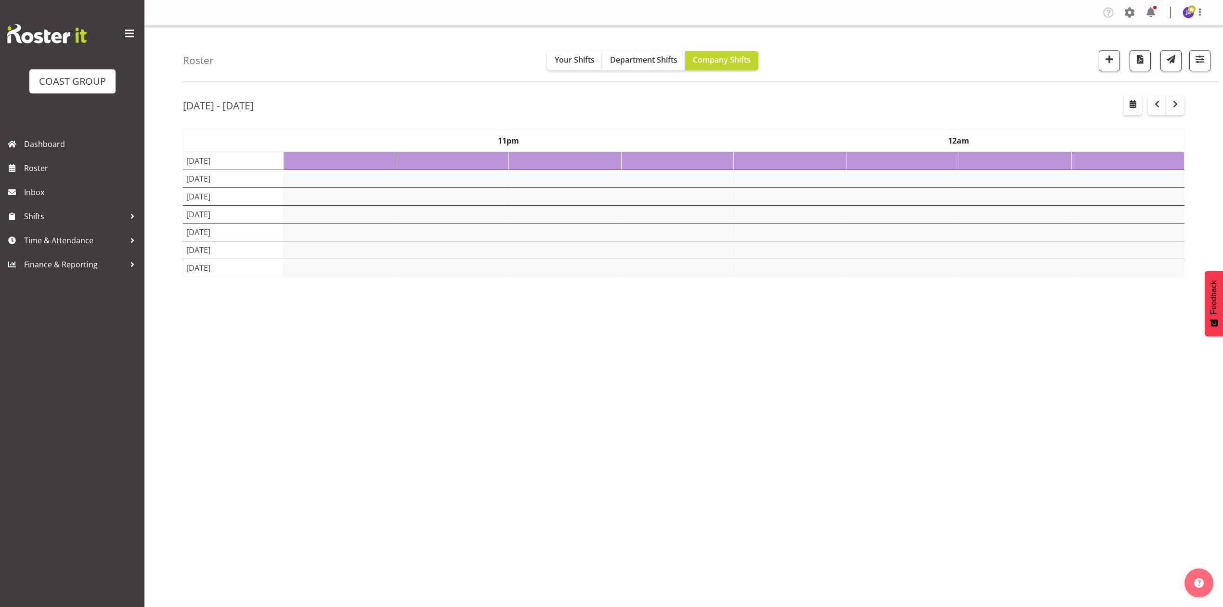 This screenshot has height=607, width=1223. Describe the element at coordinates (82, 192) in the screenshot. I see `span: Inbox` at that location.